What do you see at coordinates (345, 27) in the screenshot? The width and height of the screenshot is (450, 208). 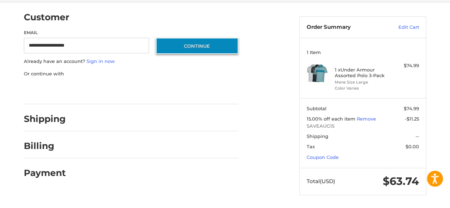 I see `h3: Order Summary` at bounding box center [345, 27].